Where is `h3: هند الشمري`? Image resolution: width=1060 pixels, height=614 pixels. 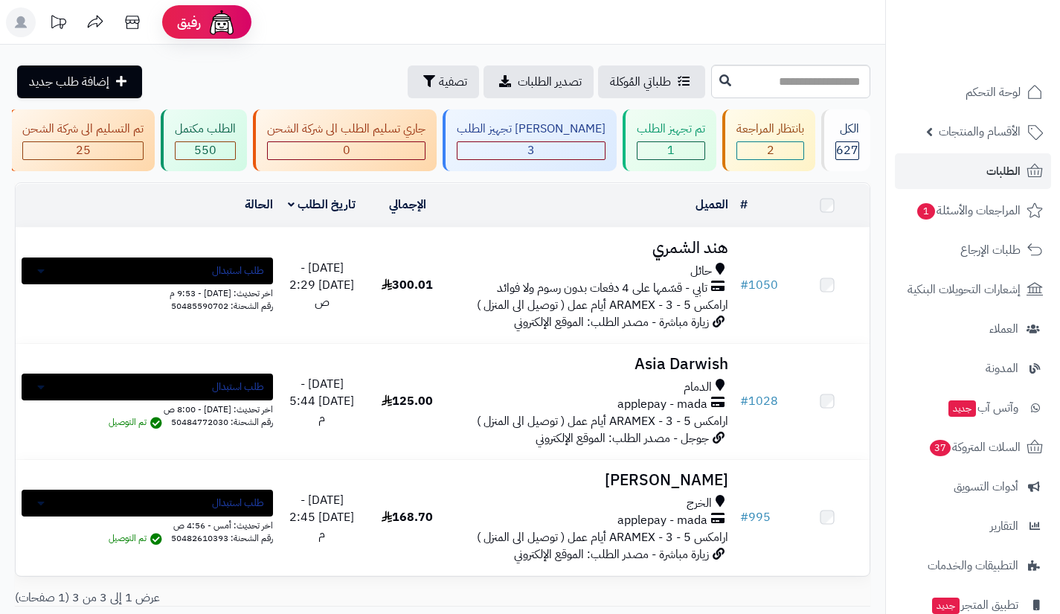 h3: هند الشمري is located at coordinates (592, 248).